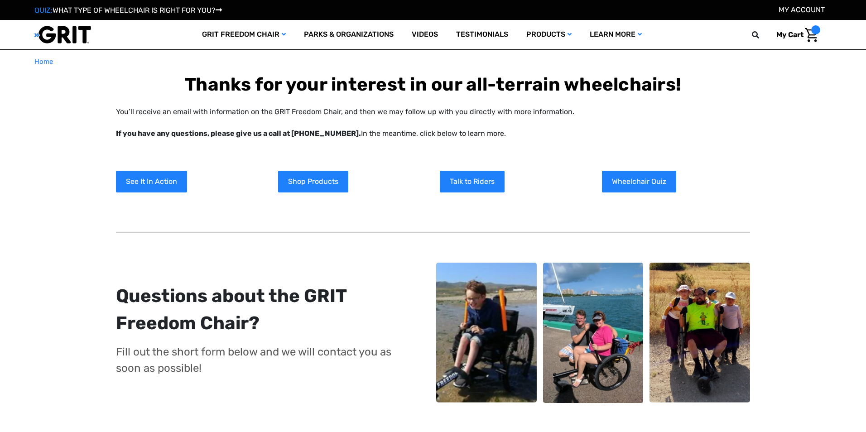 The height and width of the screenshot is (432, 866). Describe the element at coordinates (244, 34) in the screenshot. I see `a: GRIT Freedom Chair` at that location.